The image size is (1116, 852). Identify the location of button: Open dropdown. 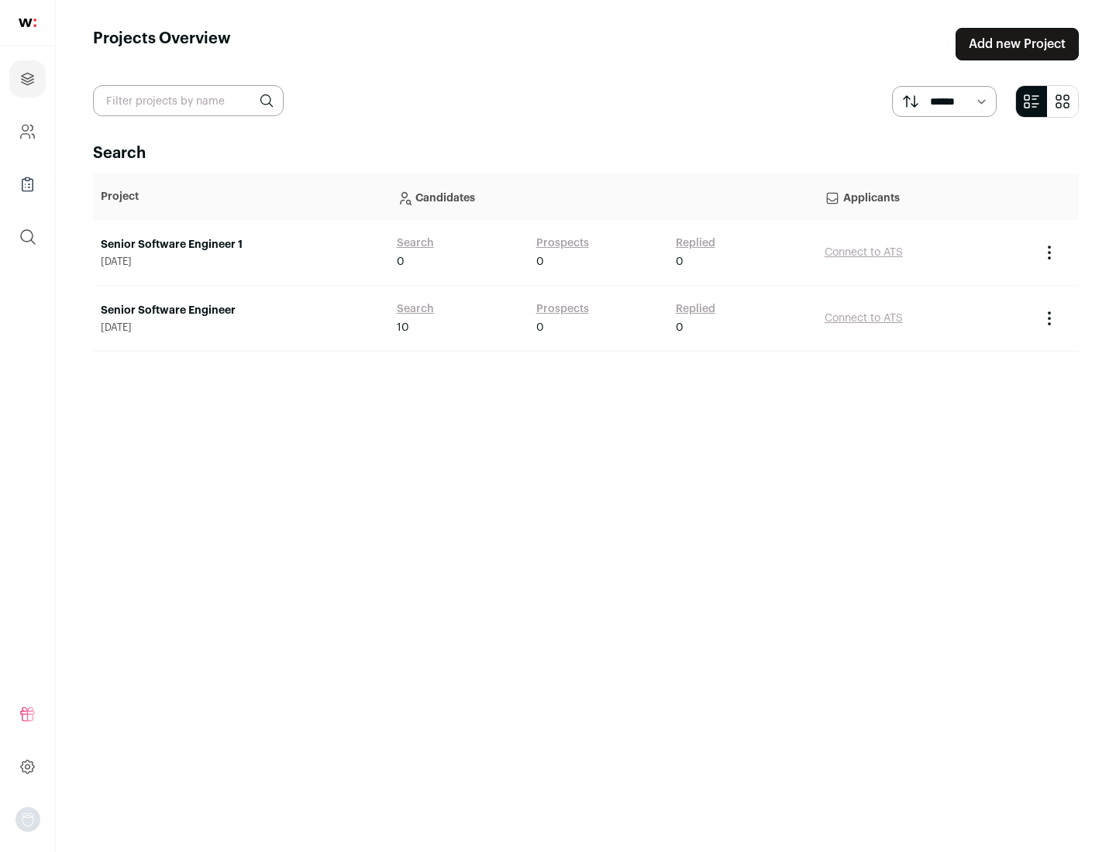
(28, 820).